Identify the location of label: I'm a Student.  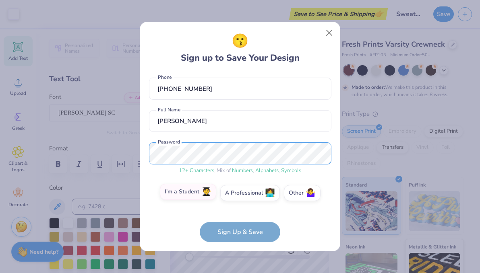
(188, 192).